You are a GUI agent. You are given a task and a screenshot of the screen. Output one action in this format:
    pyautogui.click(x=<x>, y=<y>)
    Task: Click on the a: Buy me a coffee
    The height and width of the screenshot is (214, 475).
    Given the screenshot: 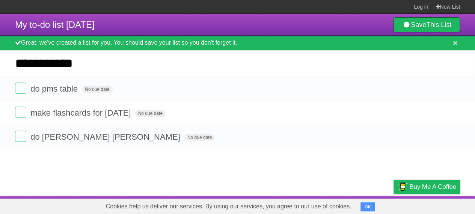 What is the action you would take?
    pyautogui.click(x=427, y=187)
    